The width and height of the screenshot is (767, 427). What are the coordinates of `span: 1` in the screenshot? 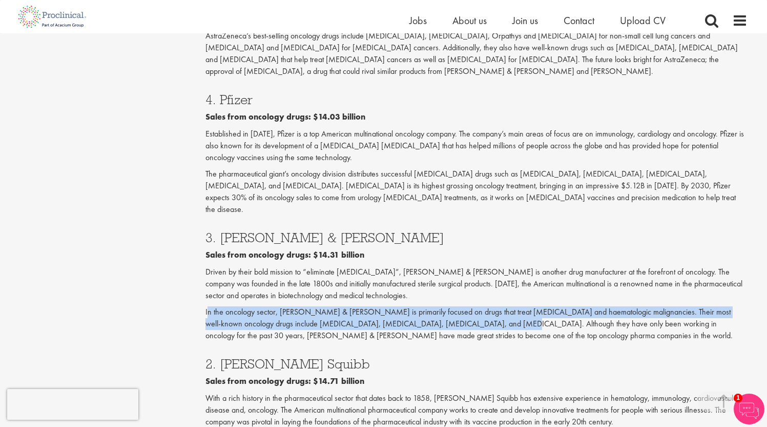 It's located at (738, 397).